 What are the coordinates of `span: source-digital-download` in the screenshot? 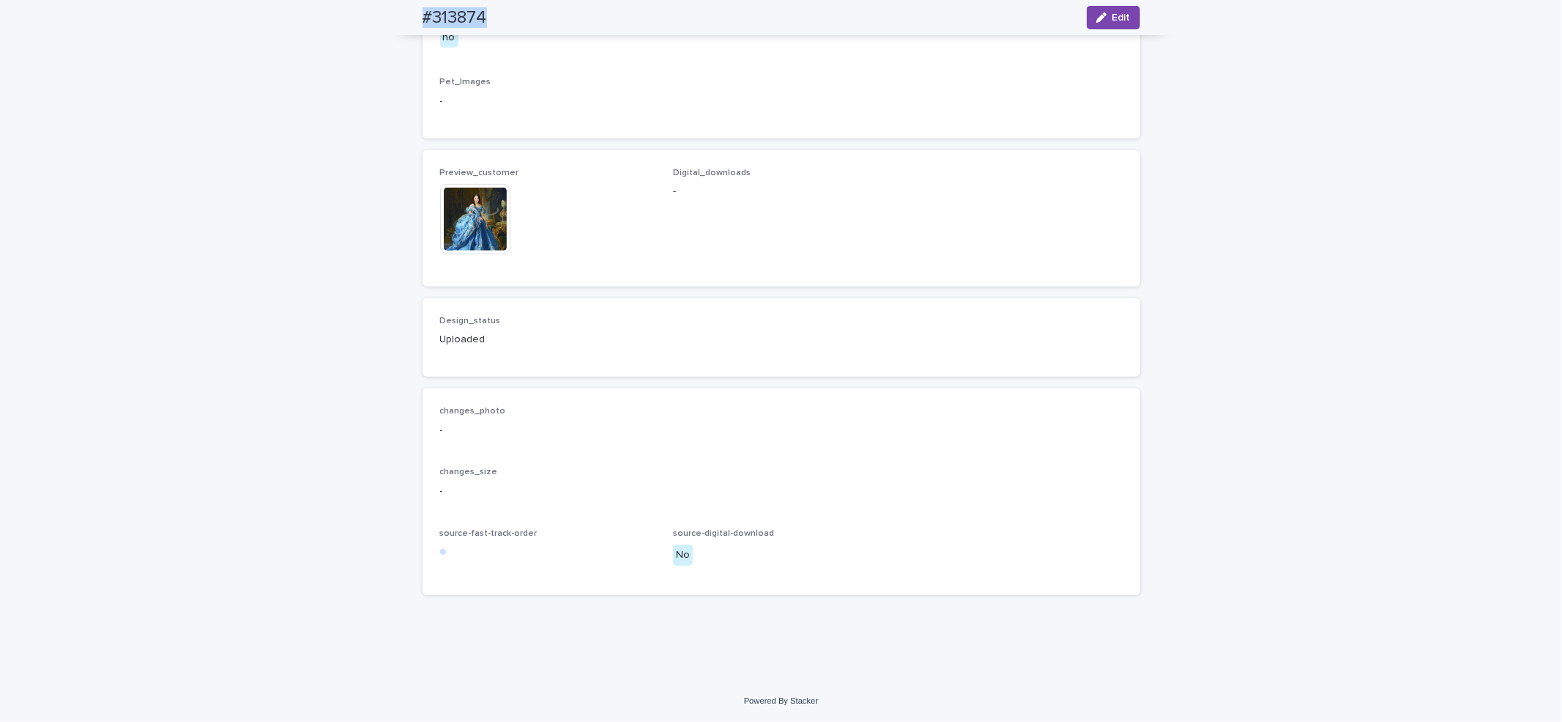 It's located at (724, 533).